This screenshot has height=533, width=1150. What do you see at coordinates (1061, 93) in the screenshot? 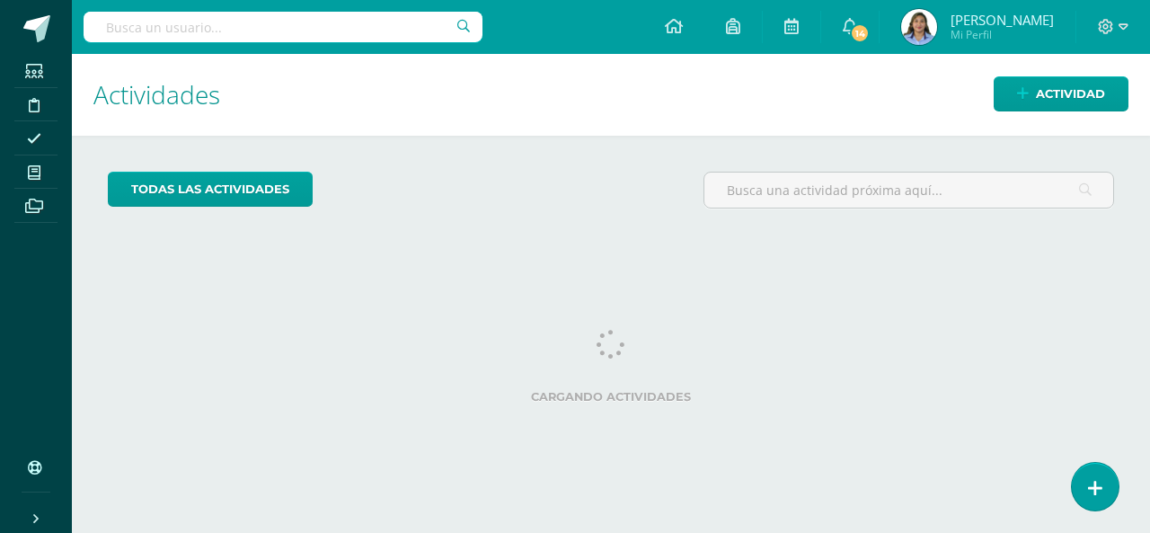
I see `a: Actividad` at bounding box center [1061, 93].